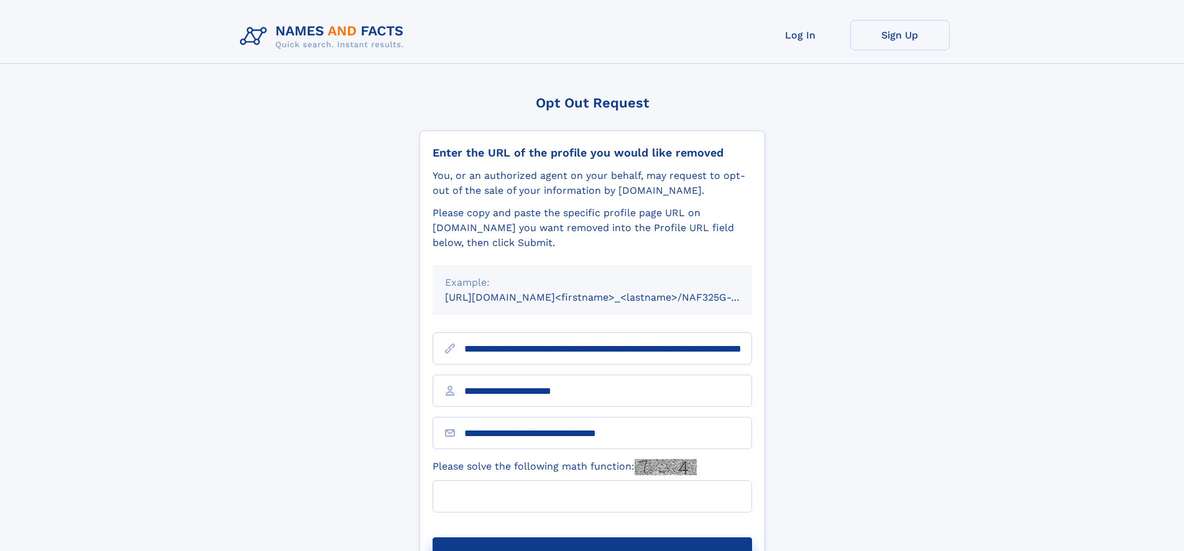  What do you see at coordinates (801, 35) in the screenshot?
I see `a: Log In` at bounding box center [801, 35].